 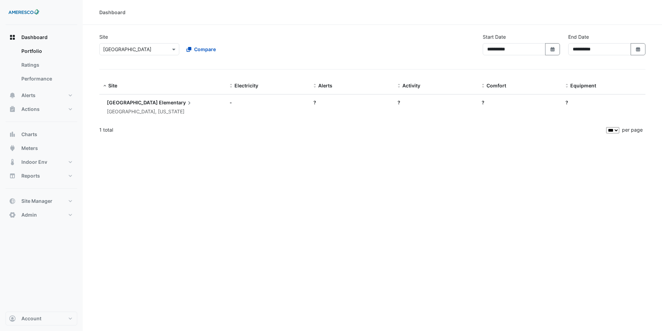 I want to click on app-icon: Dashboard, so click(x=12, y=37).